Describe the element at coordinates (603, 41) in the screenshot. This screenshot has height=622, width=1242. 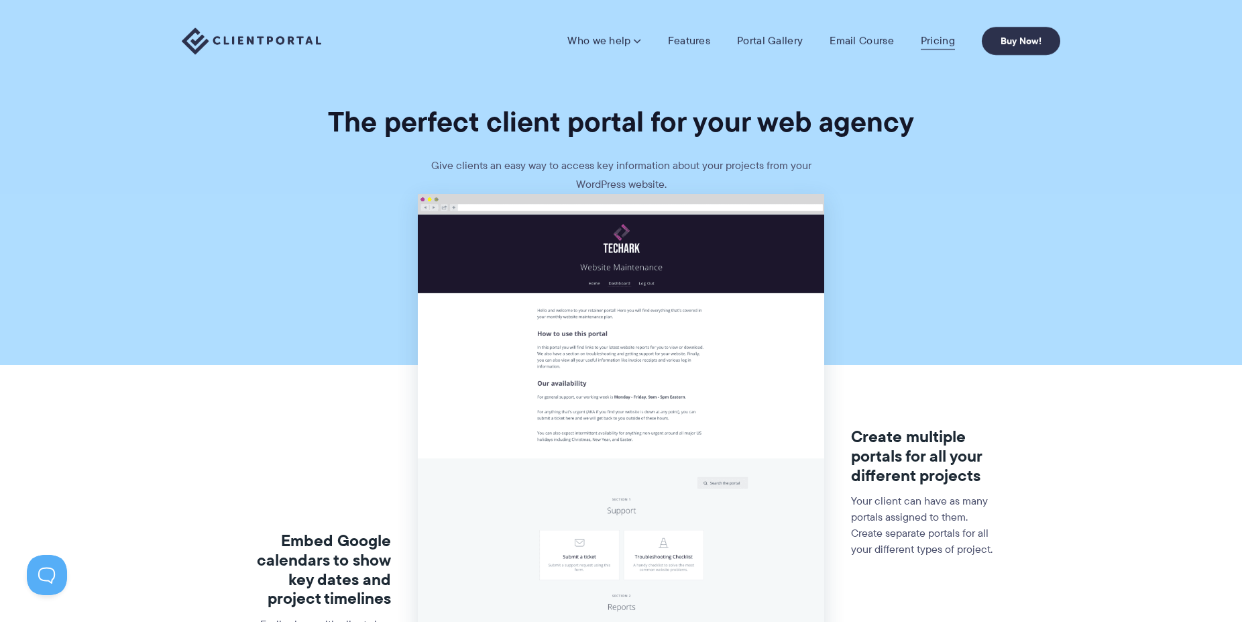
I see `a: Who we help` at that location.